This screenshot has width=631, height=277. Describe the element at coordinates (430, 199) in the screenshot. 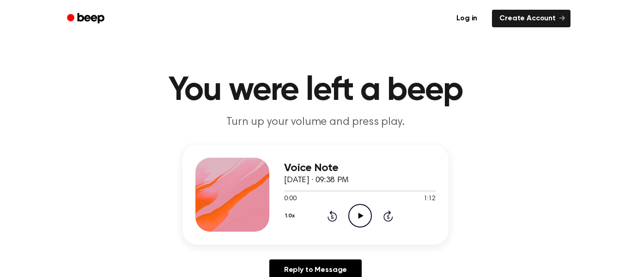

I see `span: 1:12` at that location.